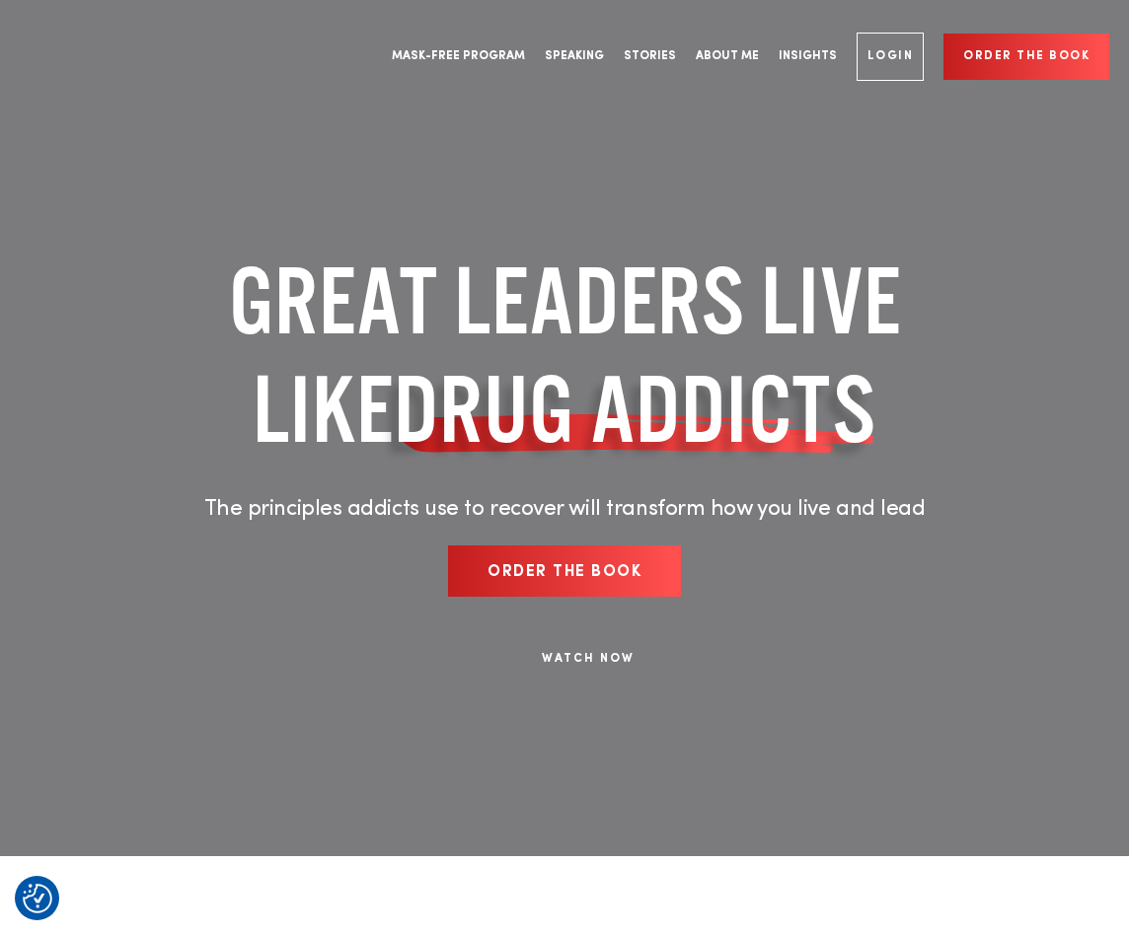 The width and height of the screenshot is (1129, 935). Describe the element at coordinates (79, 57) in the screenshot. I see `a: Company Logo Company Logo` at that location.